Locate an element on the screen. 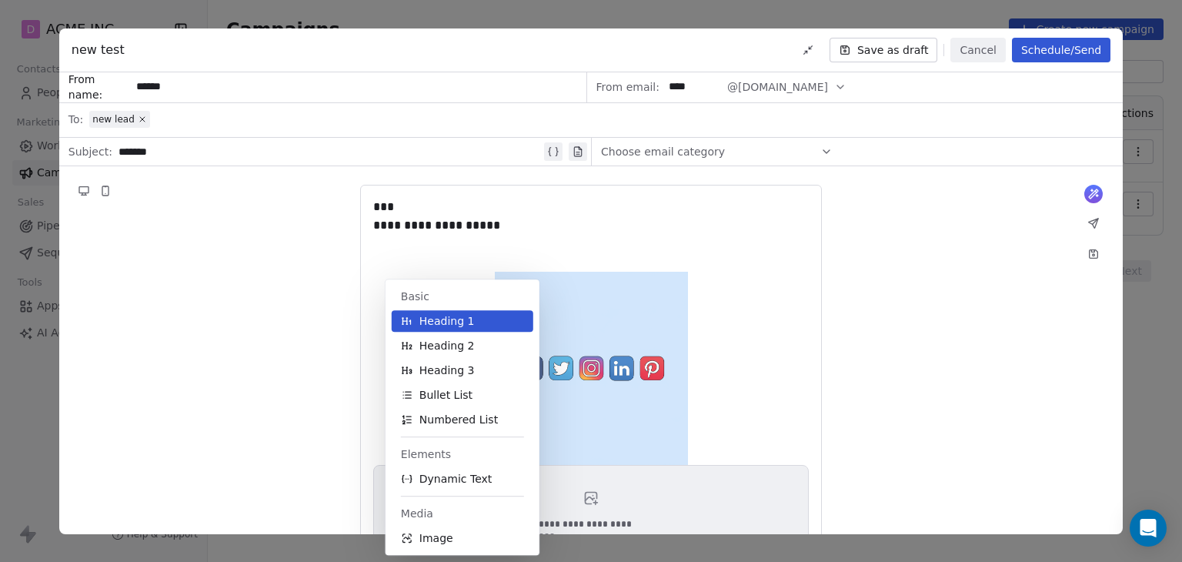 The image size is (1182, 562). button: Save as draft is located at coordinates (883, 50).